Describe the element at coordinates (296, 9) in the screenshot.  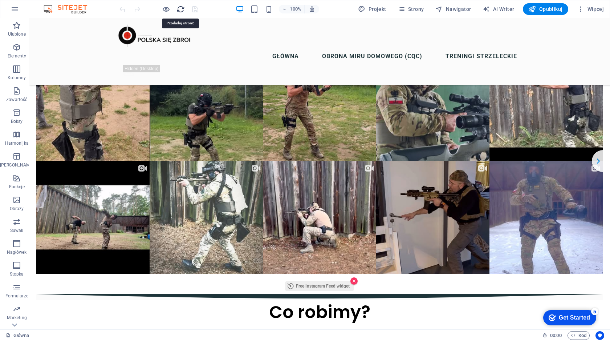
I see `h6: 100%` at that location.